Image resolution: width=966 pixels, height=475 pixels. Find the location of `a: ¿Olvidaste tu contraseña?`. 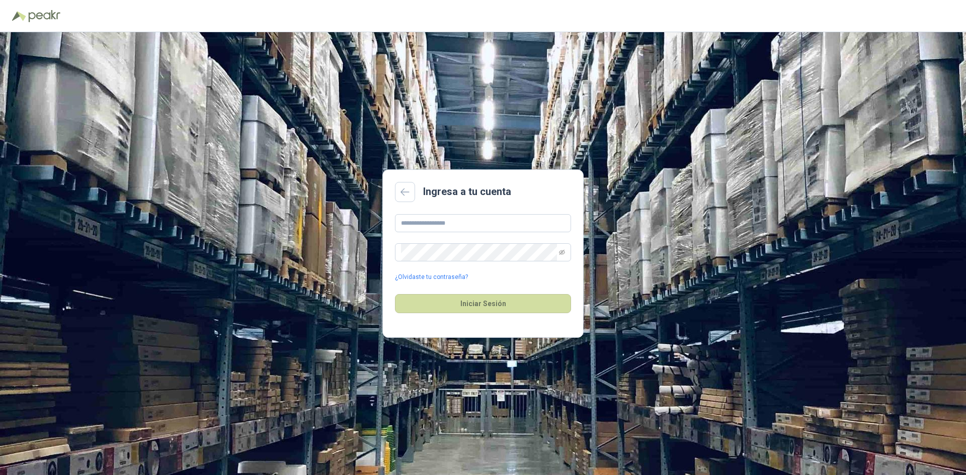

a: ¿Olvidaste tu contraseña? is located at coordinates (431, 277).